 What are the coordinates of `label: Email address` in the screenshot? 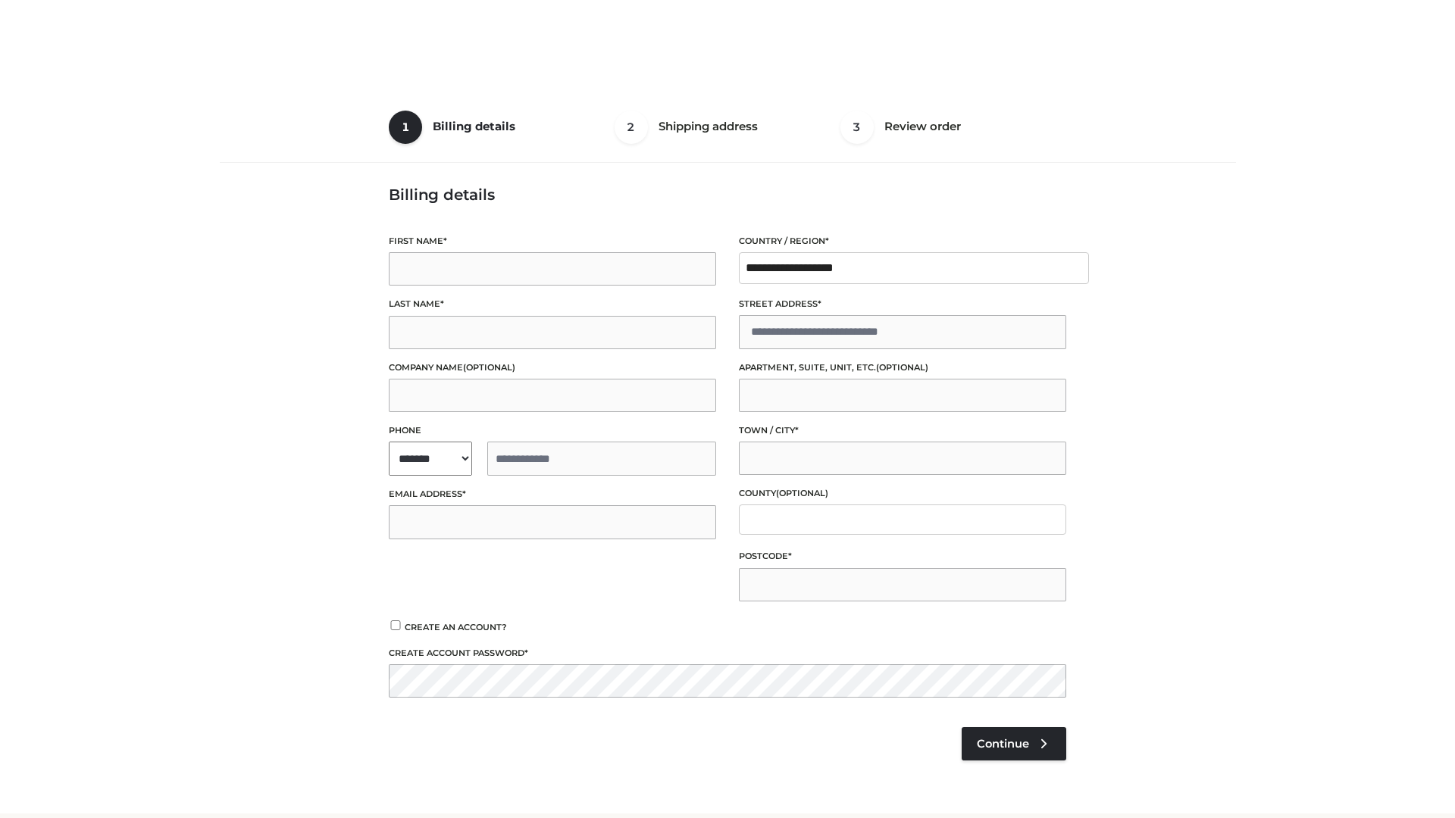 It's located at (552, 494).